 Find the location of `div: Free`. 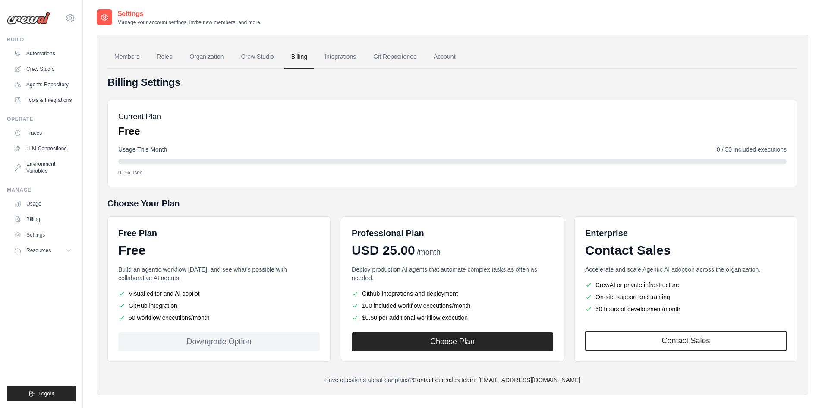

div: Free is located at coordinates (219, 250).